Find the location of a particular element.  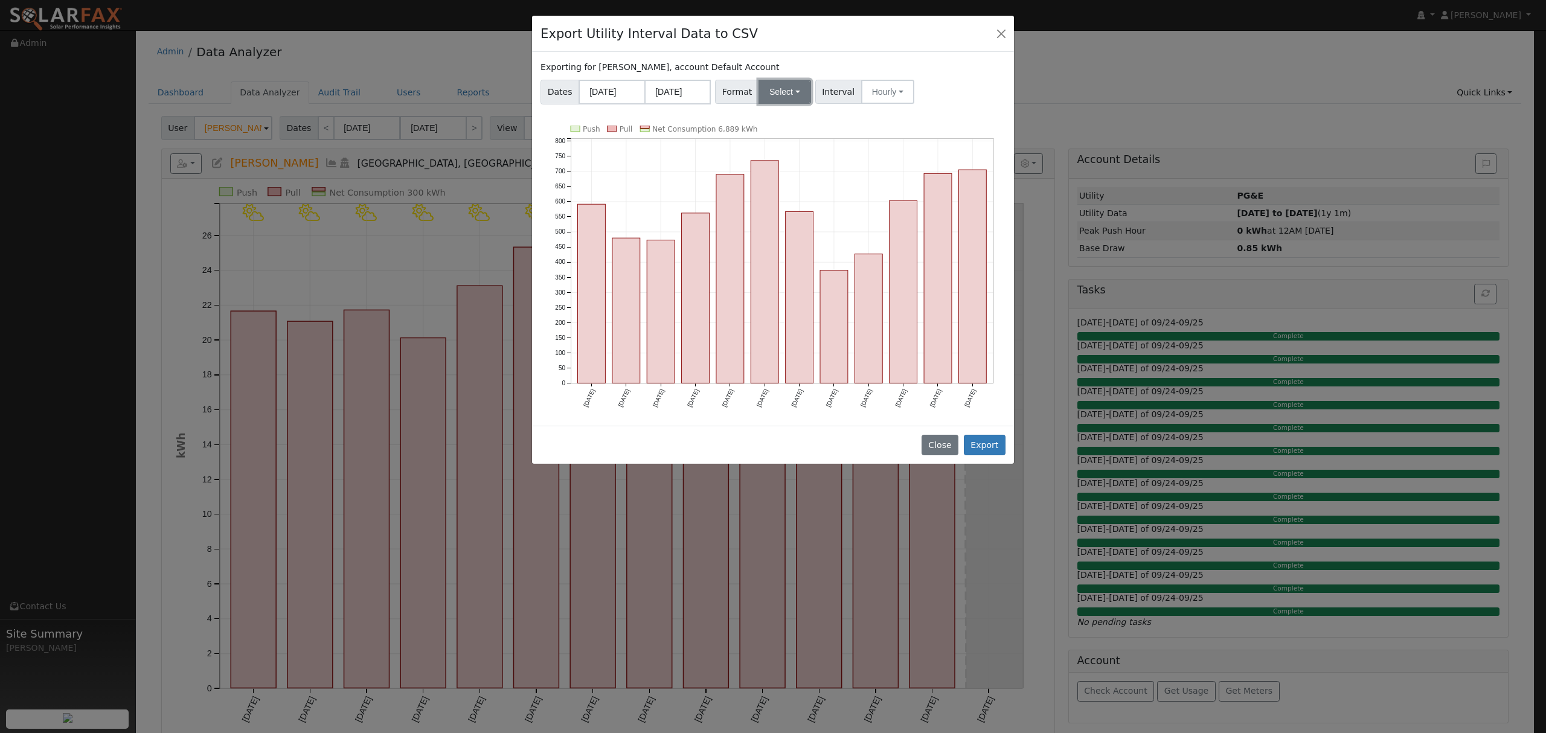

text: 300 is located at coordinates (560, 292).